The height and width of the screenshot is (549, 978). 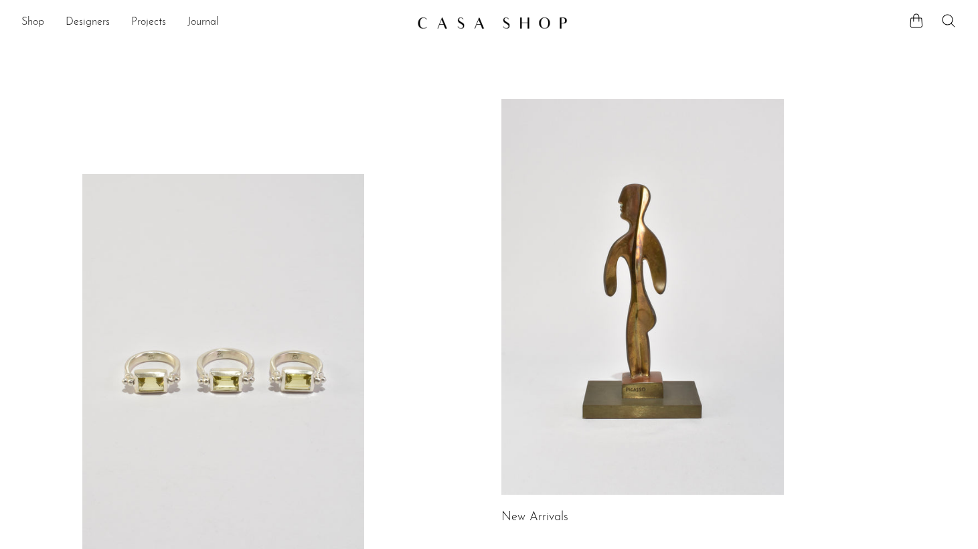 I want to click on a: Journal, so click(x=203, y=23).